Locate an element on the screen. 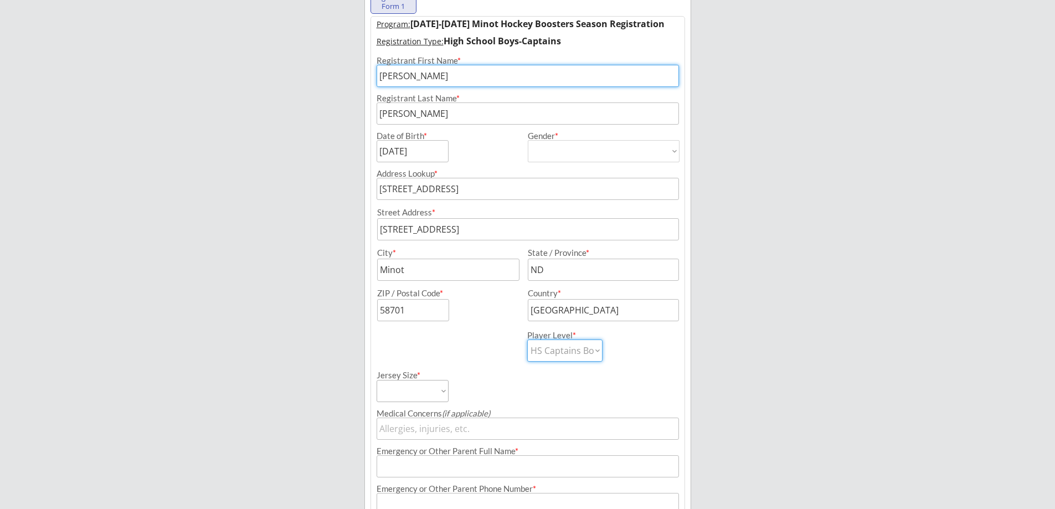  div: Emergency or Other Parent Full Name is located at coordinates (528, 451).